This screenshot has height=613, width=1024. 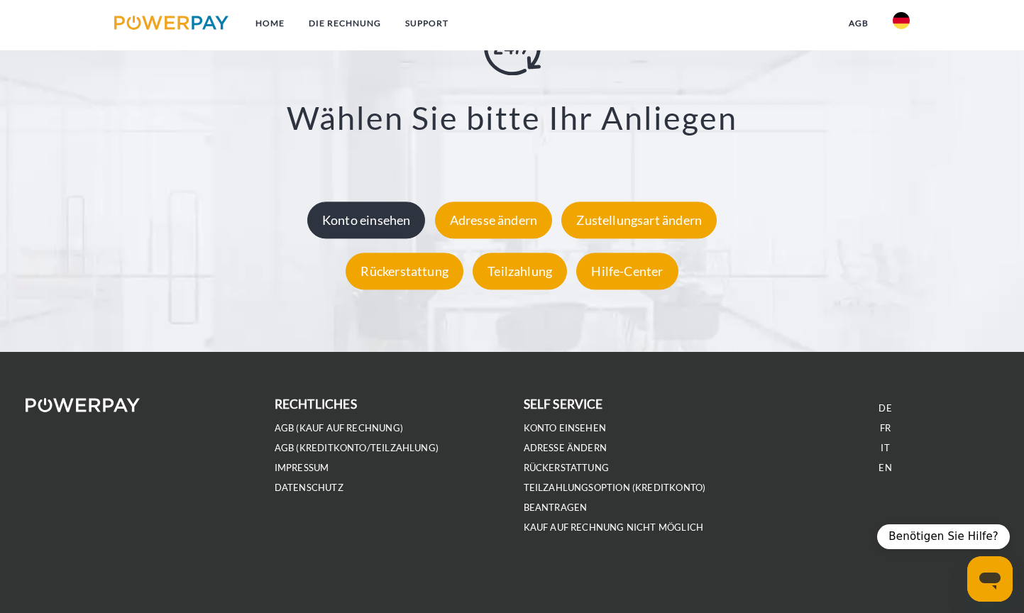 I want to click on a: DE, so click(x=885, y=408).